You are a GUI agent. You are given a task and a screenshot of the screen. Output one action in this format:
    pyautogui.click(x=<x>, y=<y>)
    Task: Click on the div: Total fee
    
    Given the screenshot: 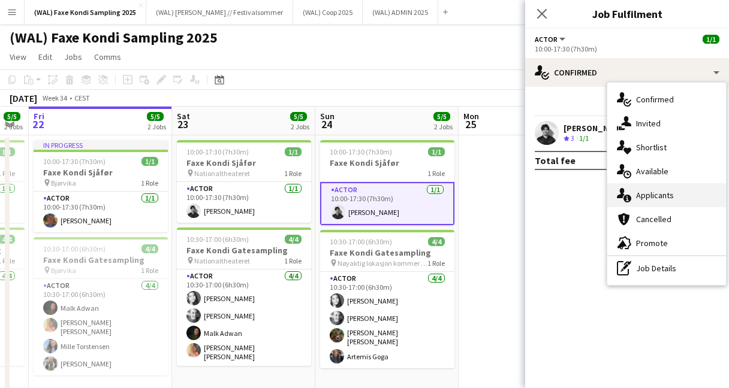 What is the action you would take?
    pyautogui.click(x=555, y=161)
    